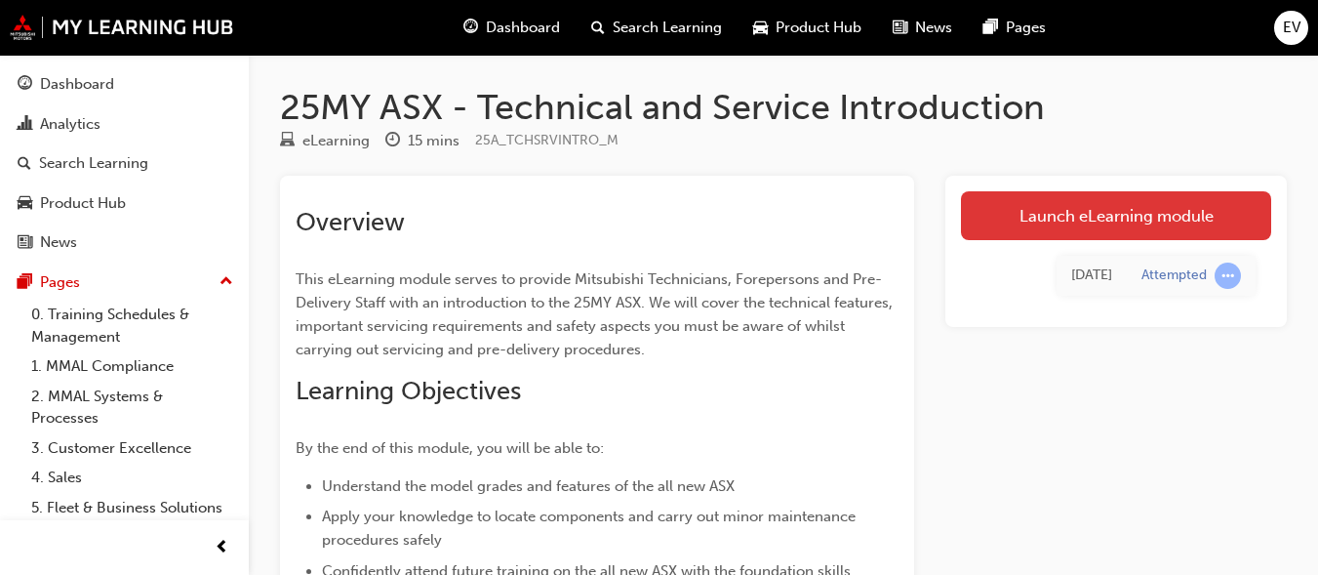 This screenshot has height=575, width=1318. What do you see at coordinates (60, 282) in the screenshot?
I see `div: Pages` at bounding box center [60, 282].